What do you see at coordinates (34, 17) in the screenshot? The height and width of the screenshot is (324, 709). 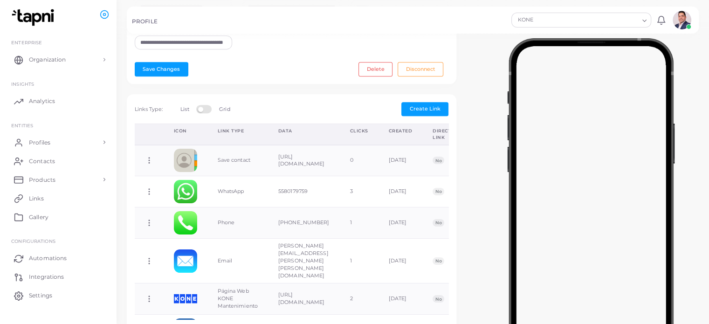 I see `a: logo` at bounding box center [34, 17].